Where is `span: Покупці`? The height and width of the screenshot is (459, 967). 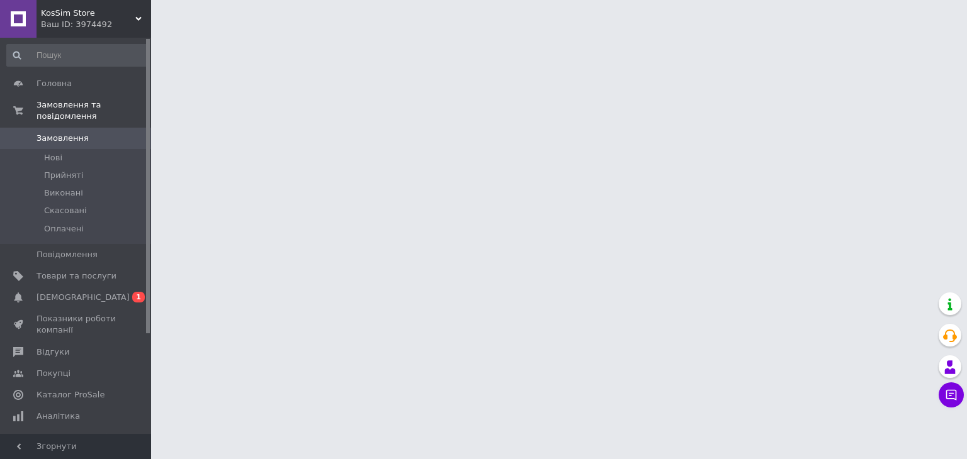
span: Покупці is located at coordinates (54, 374).